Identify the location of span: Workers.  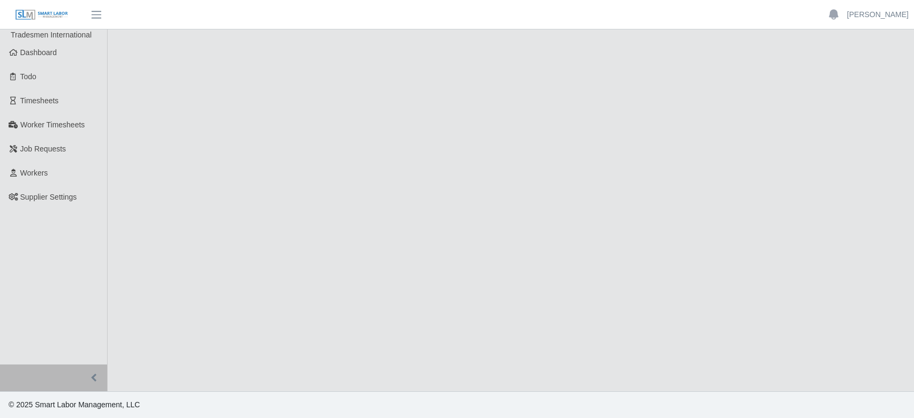
(34, 173).